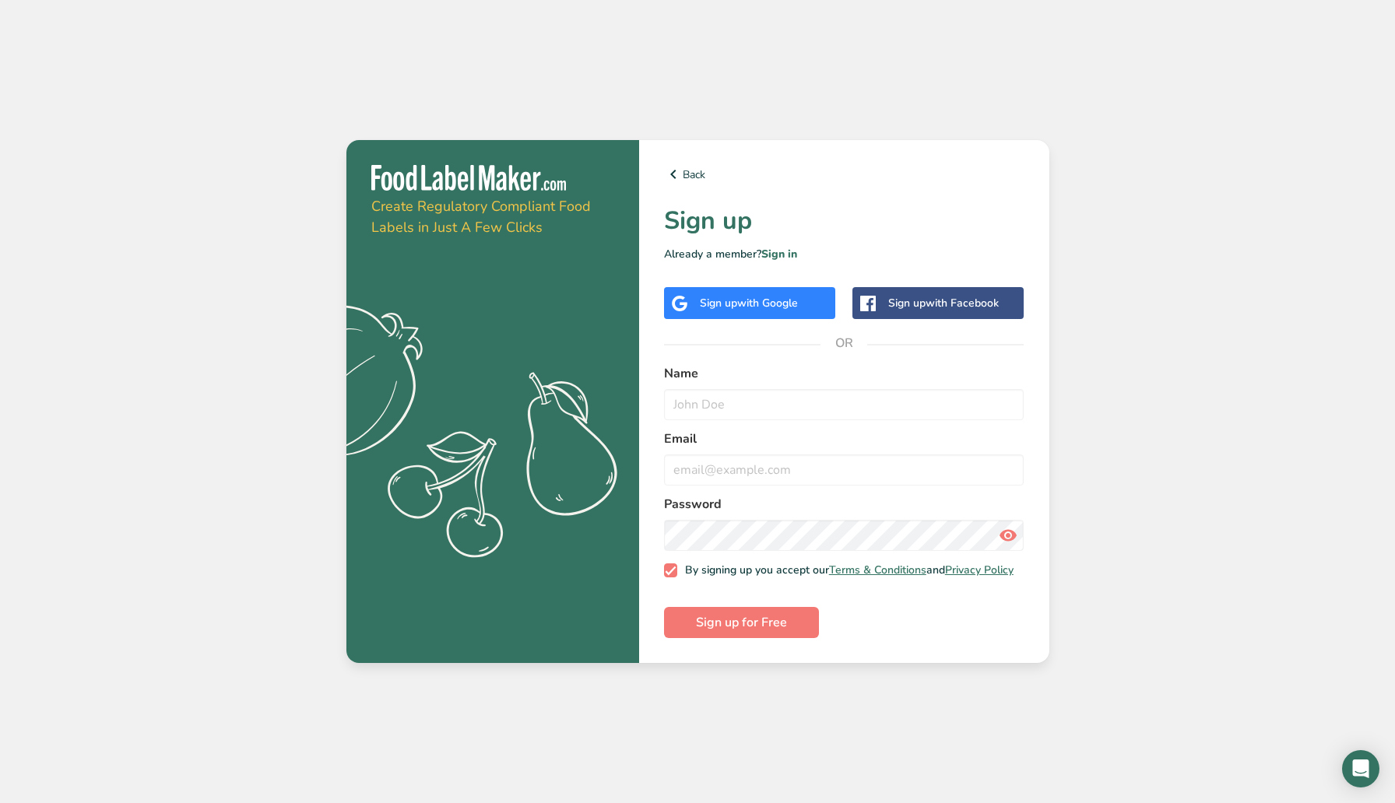 The image size is (1395, 803). Describe the element at coordinates (1361, 769) in the screenshot. I see `div: Open Intercom Messenger` at that location.